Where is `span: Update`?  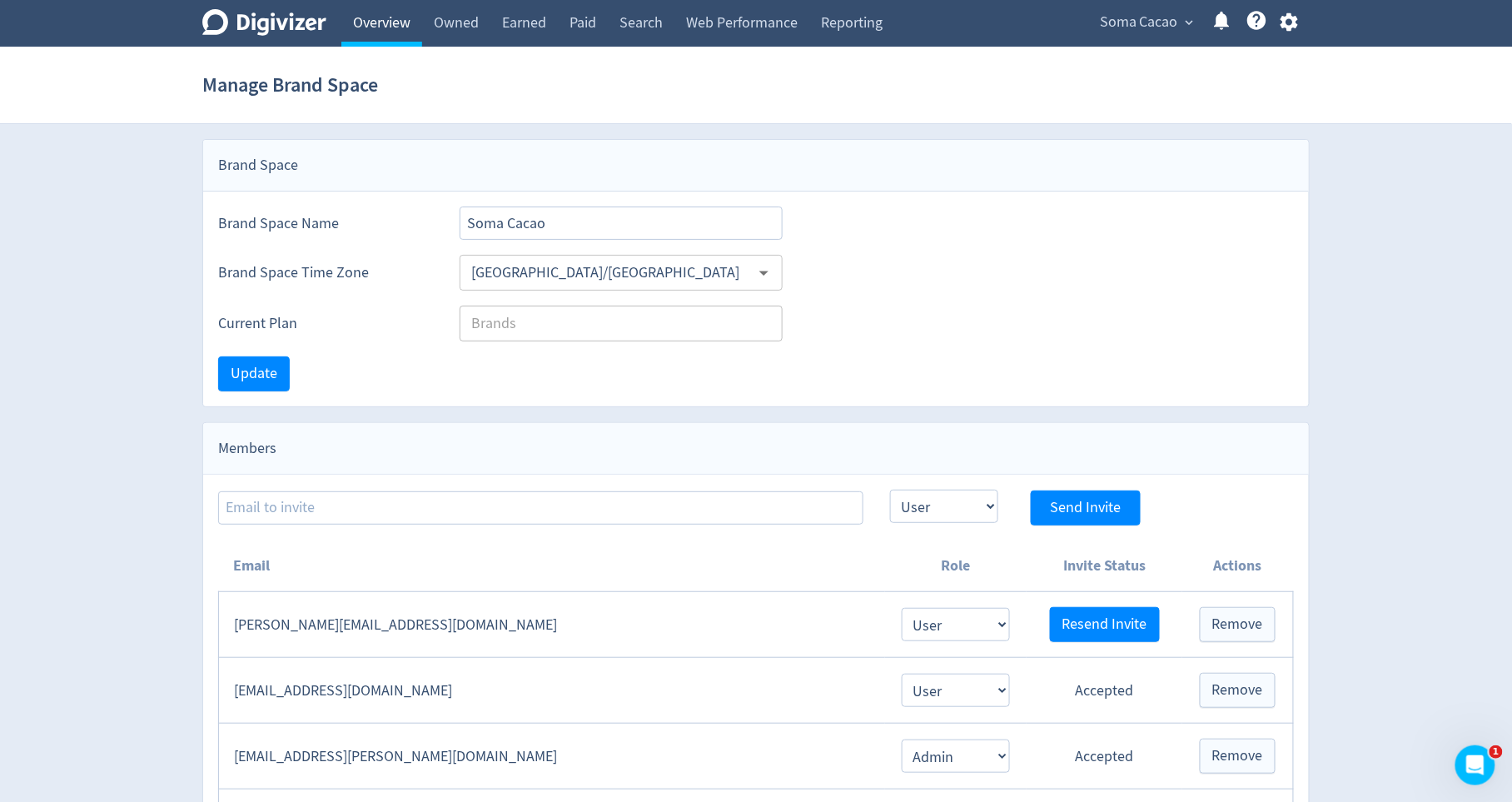
span: Update is located at coordinates (254, 373).